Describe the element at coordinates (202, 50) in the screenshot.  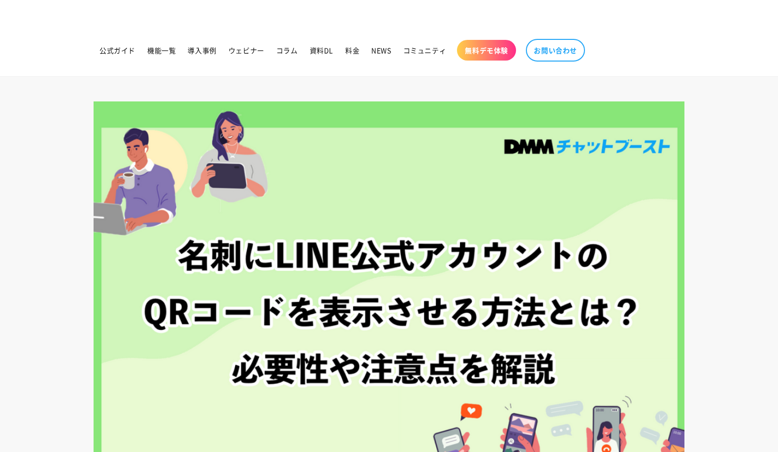
I see `span: 導入事例` at that location.